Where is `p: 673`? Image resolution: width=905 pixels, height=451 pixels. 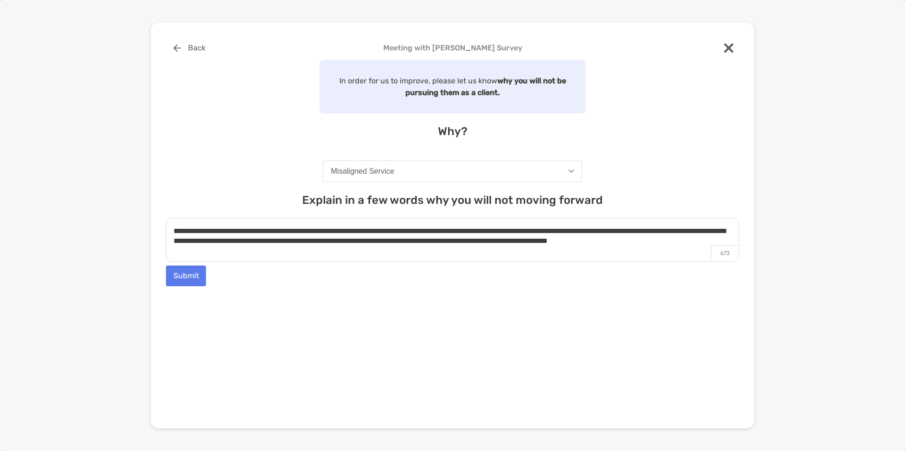
p: 673 is located at coordinates (724, 254).